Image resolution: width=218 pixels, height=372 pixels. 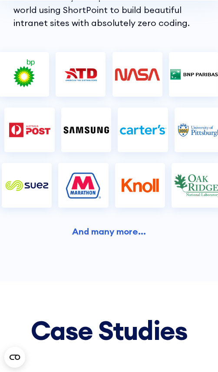 What do you see at coordinates (15, 358) in the screenshot?
I see `button: Open CMP widget` at bounding box center [15, 358].